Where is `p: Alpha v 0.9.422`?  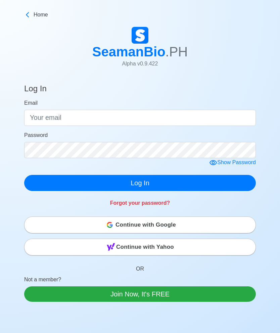 p: Alpha v 0.9.422 is located at coordinates (140, 64).